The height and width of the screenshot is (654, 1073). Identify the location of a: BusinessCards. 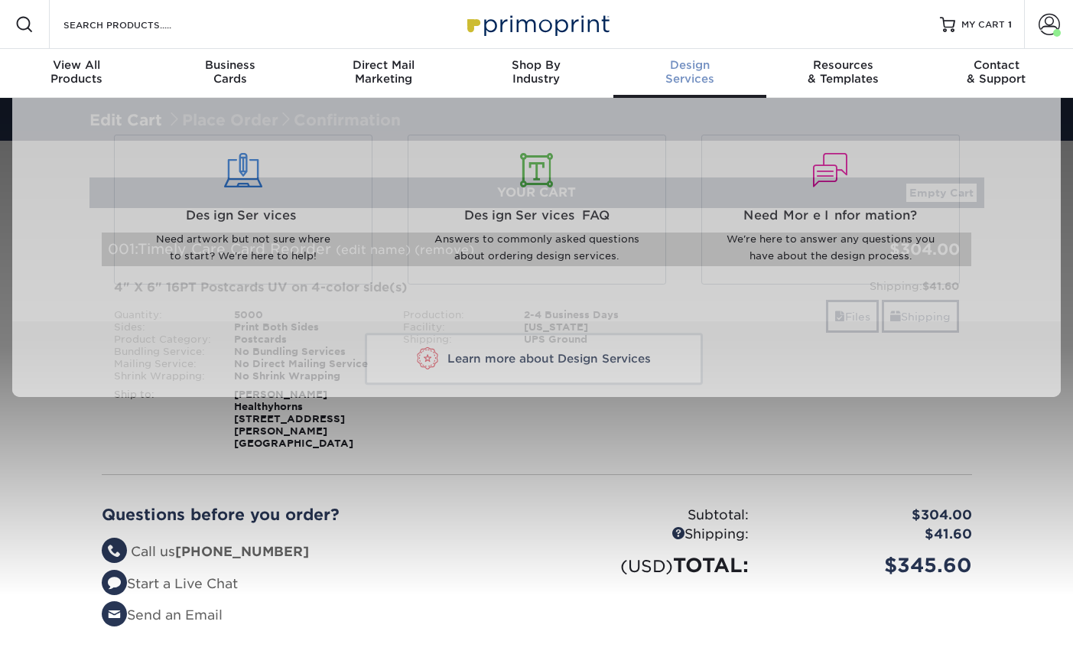
(230, 73).